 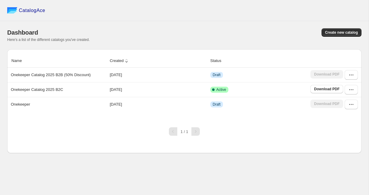 I want to click on span: Download PDF, so click(x=326, y=89).